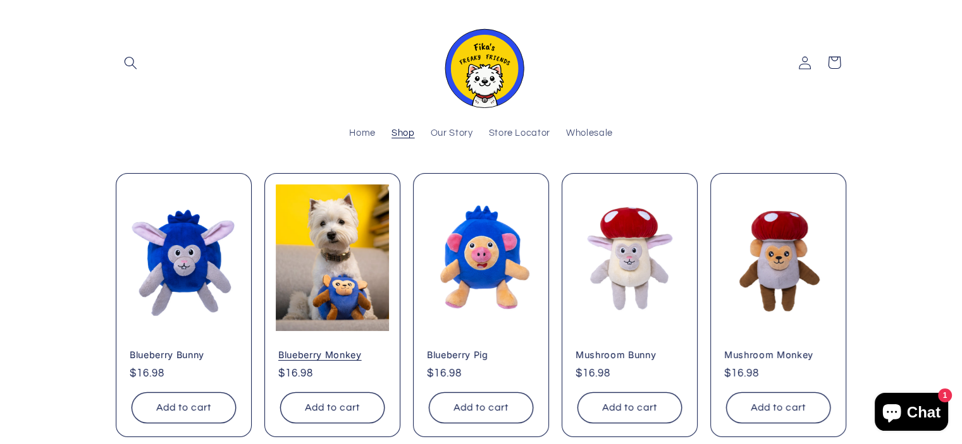 The width and height of the screenshot is (962, 444). Describe the element at coordinates (481, 63) in the screenshot. I see `img: Fika's Freaky Friends` at that location.